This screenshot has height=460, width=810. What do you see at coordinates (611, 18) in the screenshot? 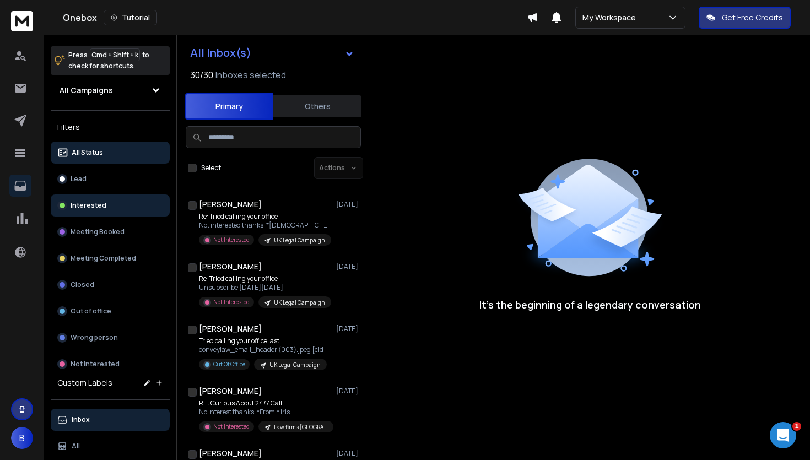
I see `p: My Workspace` at bounding box center [611, 18].